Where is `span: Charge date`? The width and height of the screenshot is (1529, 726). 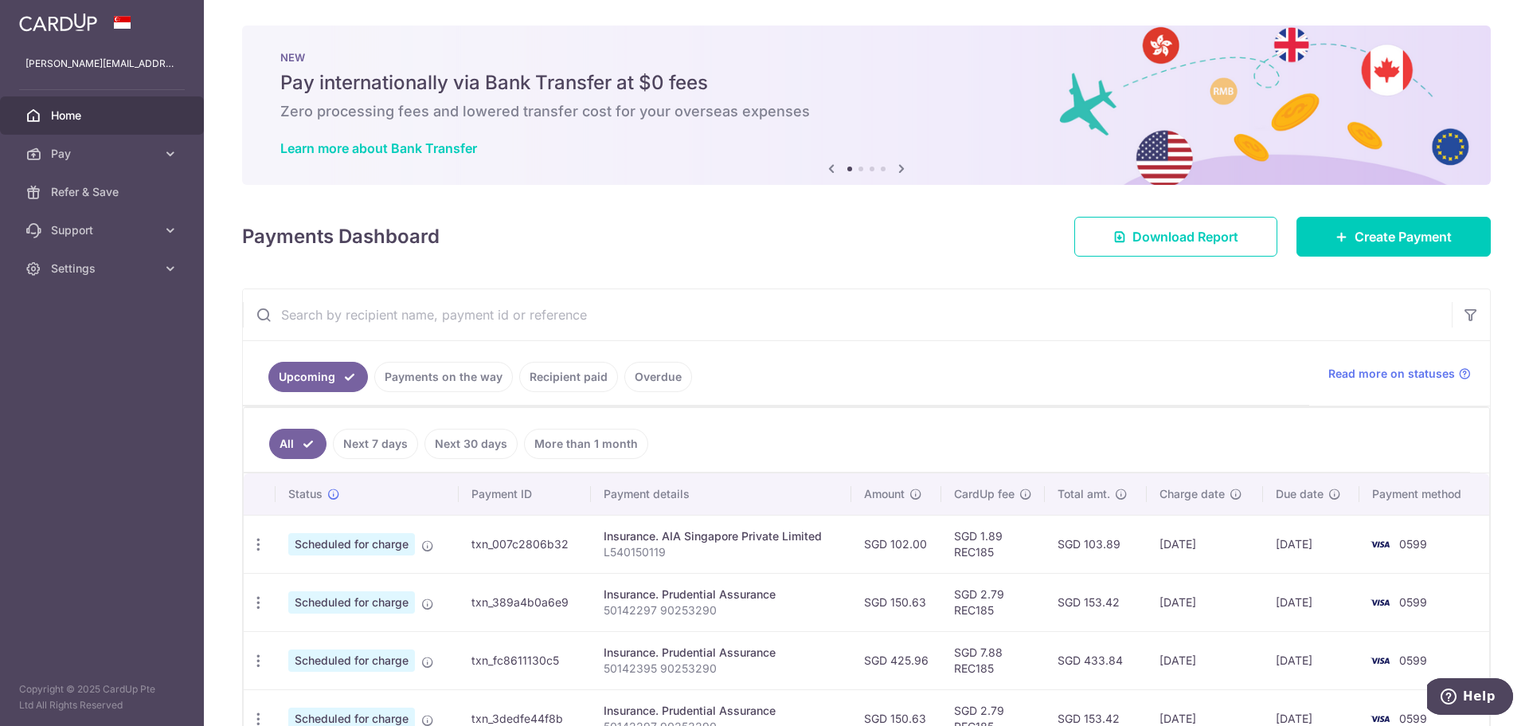 span: Charge date is located at coordinates (1192, 494).